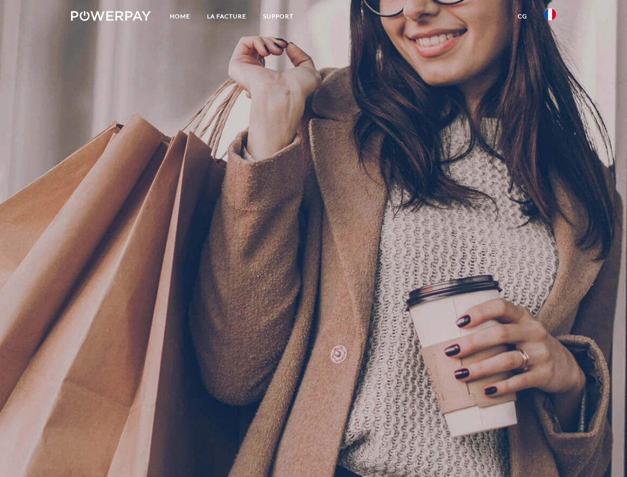 This screenshot has height=477, width=627. Describe the element at coordinates (227, 16) in the screenshot. I see `a: LA FACTURE` at that location.